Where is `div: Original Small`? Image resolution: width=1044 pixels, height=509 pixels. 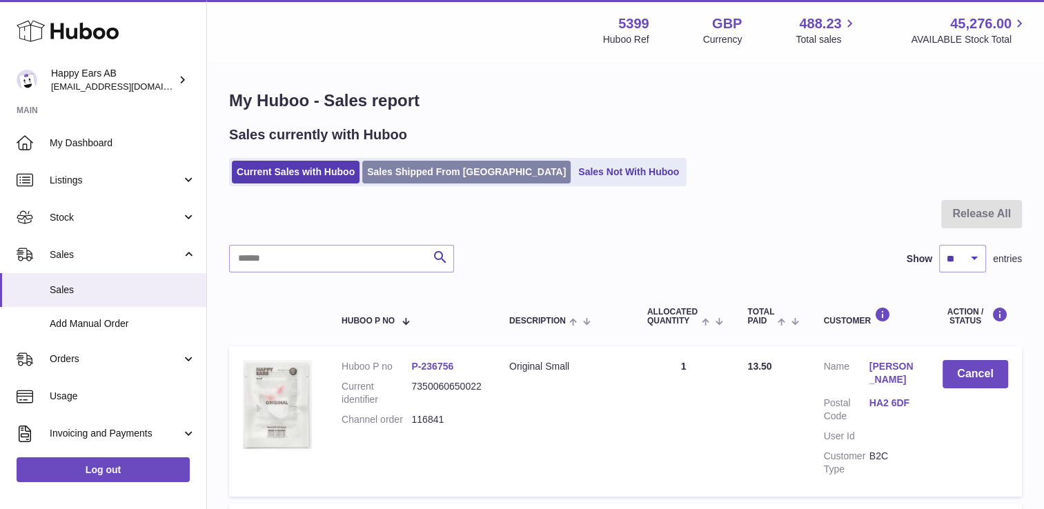
div: Original Small is located at coordinates (564, 366).